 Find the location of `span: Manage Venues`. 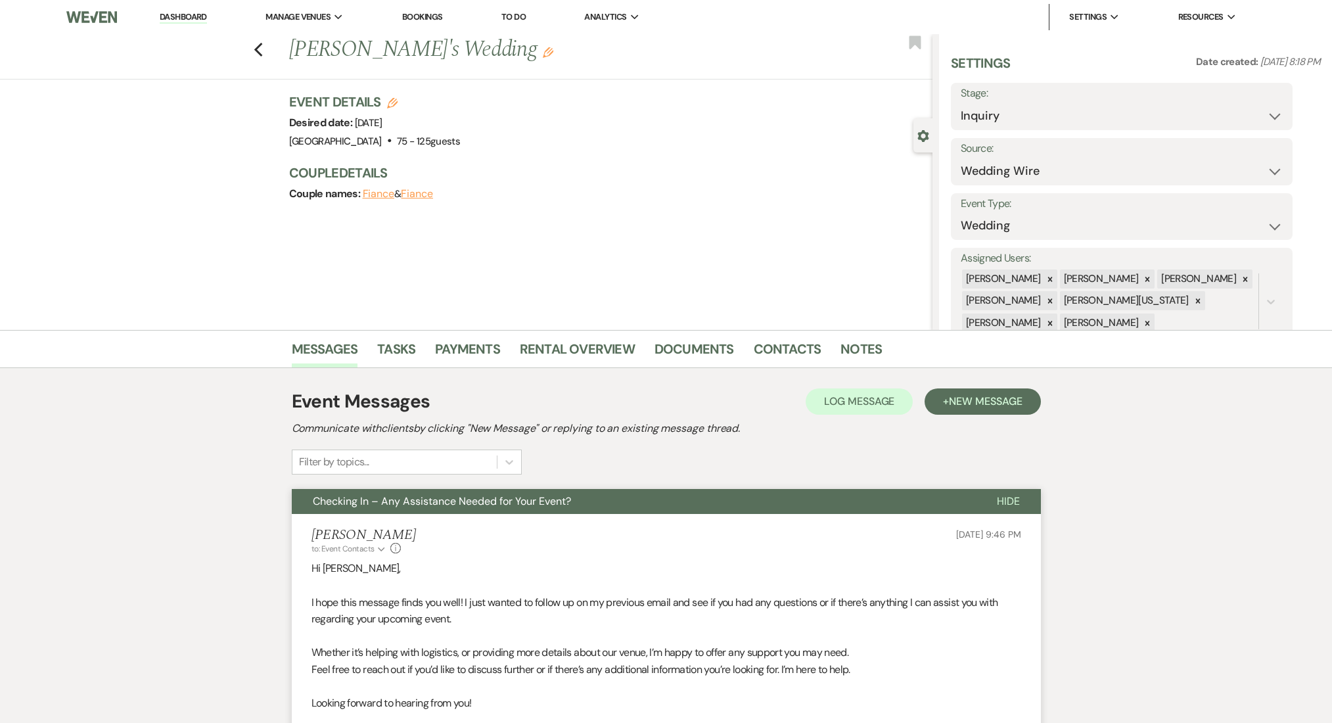

span: Manage Venues is located at coordinates (298, 17).